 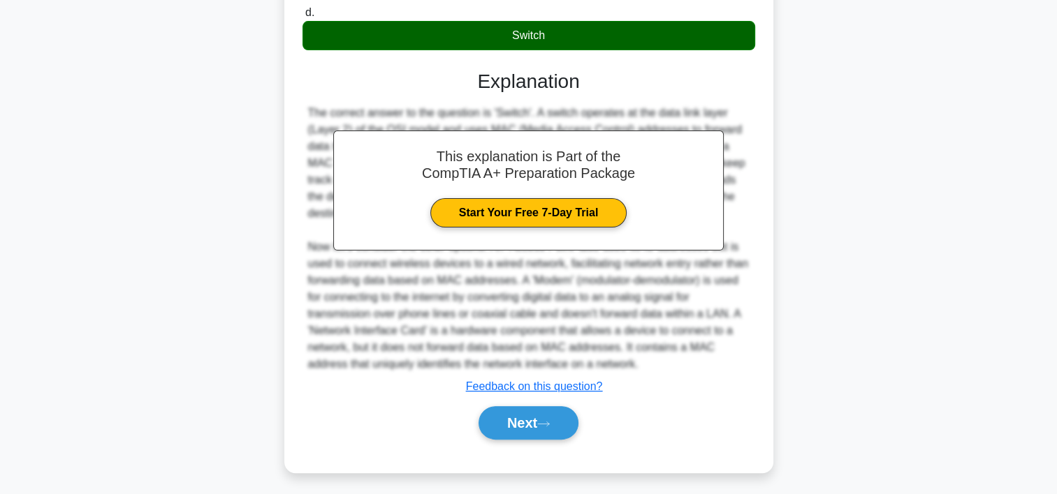 What do you see at coordinates (529, 82) in the screenshot?
I see `h3: Explanation` at bounding box center [529, 82].